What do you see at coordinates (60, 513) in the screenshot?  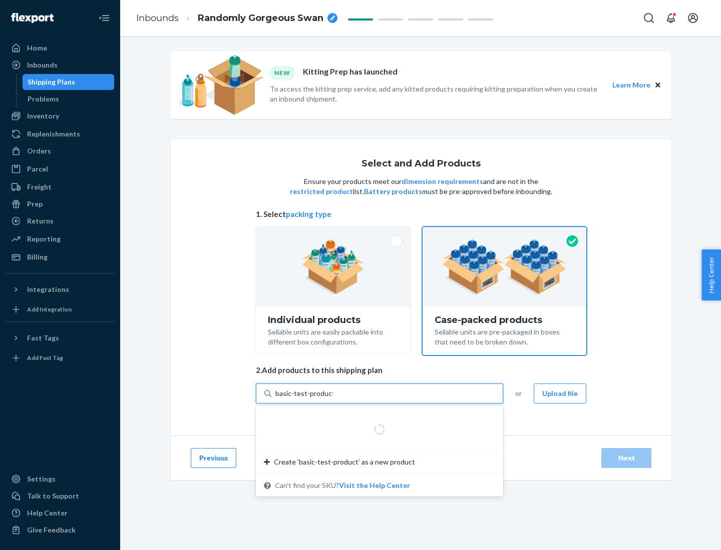 I see `a: Help Center` at bounding box center [60, 513].